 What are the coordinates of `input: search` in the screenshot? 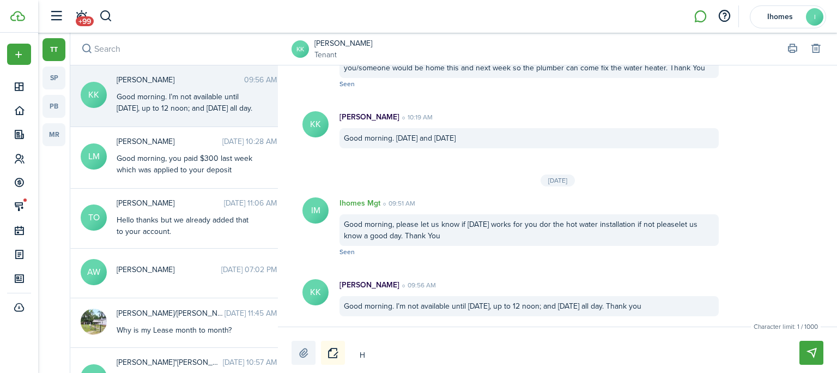 It's located at (178, 49).